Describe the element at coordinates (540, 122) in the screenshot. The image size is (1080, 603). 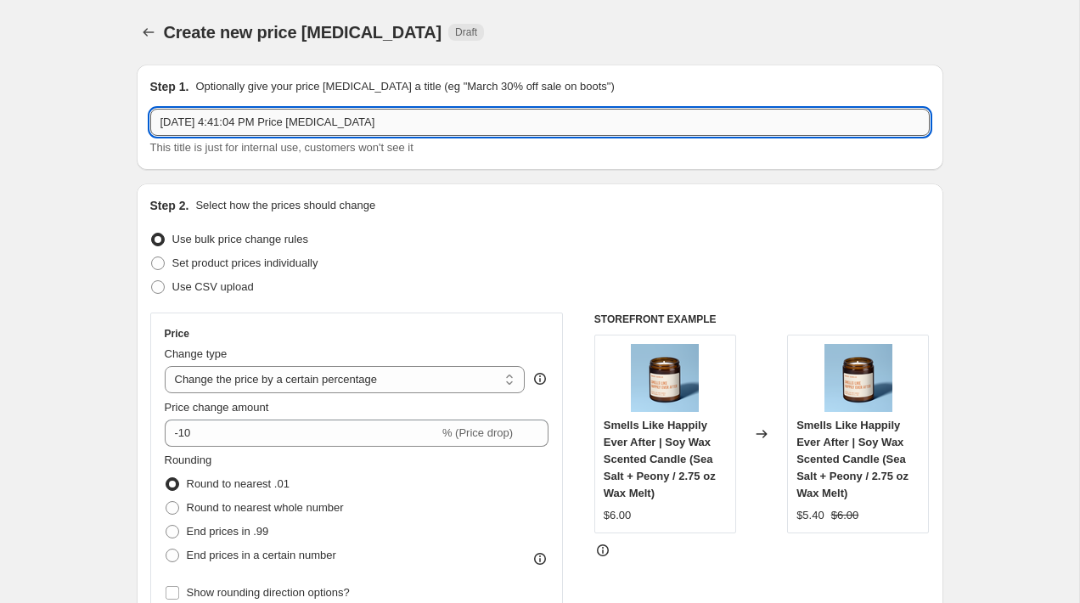
I see `input: 30% off holiday sale` at that location.